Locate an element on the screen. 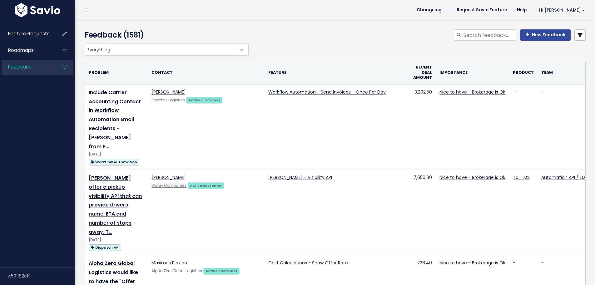 This screenshot has height=285, width=595. div: v.501182c1f is located at coordinates (41, 276).